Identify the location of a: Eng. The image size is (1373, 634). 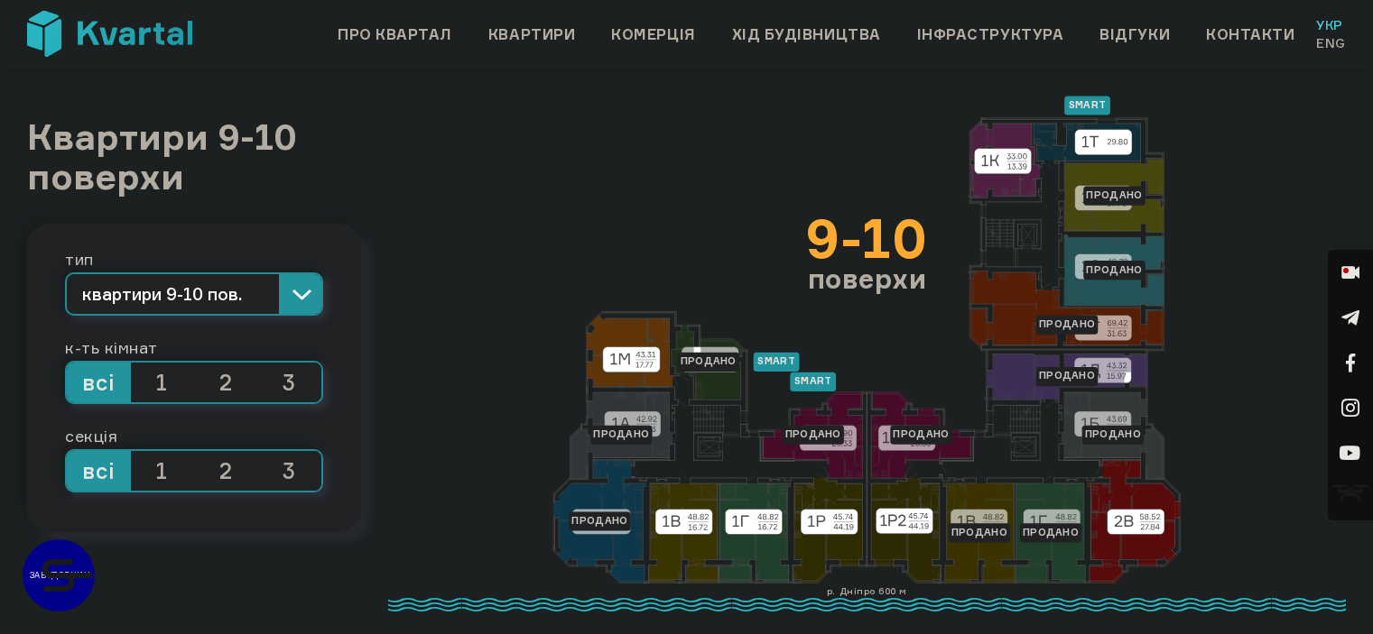
(1330, 43).